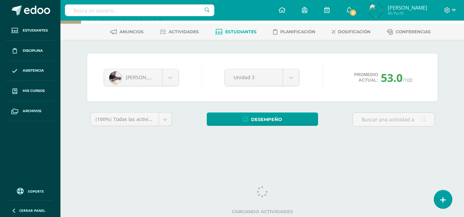 Image resolution: width=464 pixels, height=217 pixels. I want to click on input: Buscar una actividad aquí..., so click(394, 120).